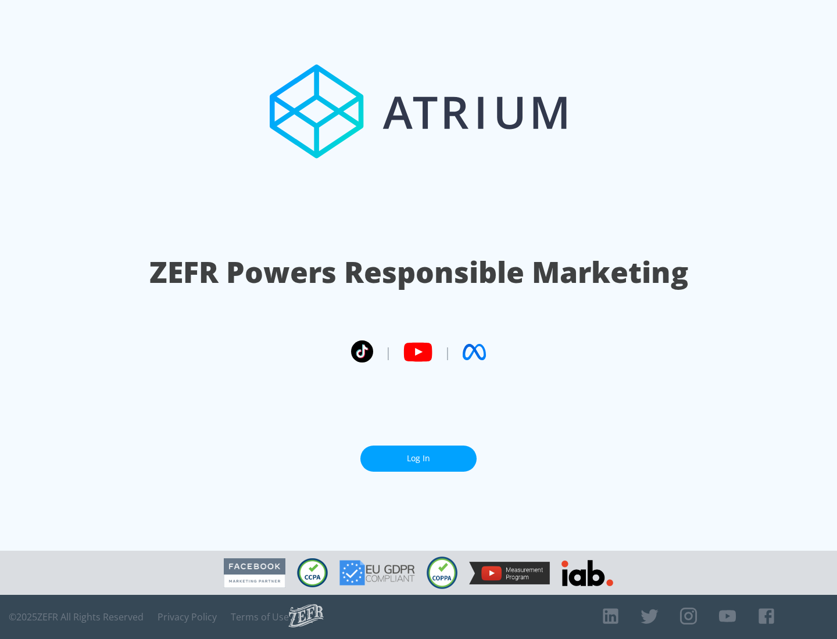 The width and height of the screenshot is (837, 639). What do you see at coordinates (76, 617) in the screenshot?
I see `span: © 2025 ZEFR All Rights Reserved` at bounding box center [76, 617].